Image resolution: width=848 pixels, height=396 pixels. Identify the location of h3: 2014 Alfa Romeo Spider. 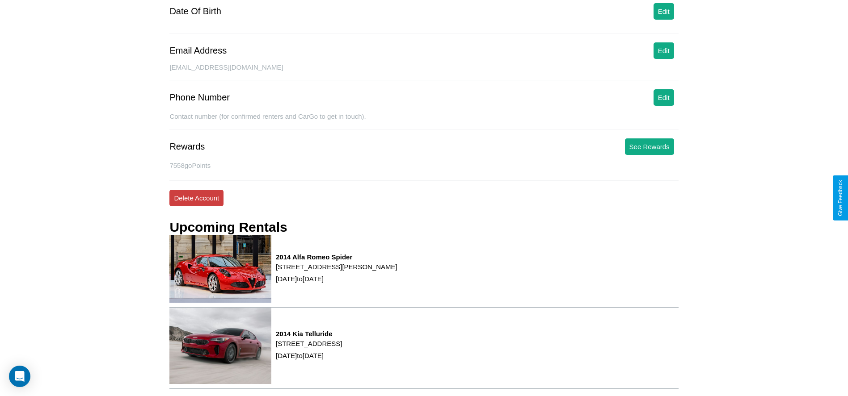
(336, 257).